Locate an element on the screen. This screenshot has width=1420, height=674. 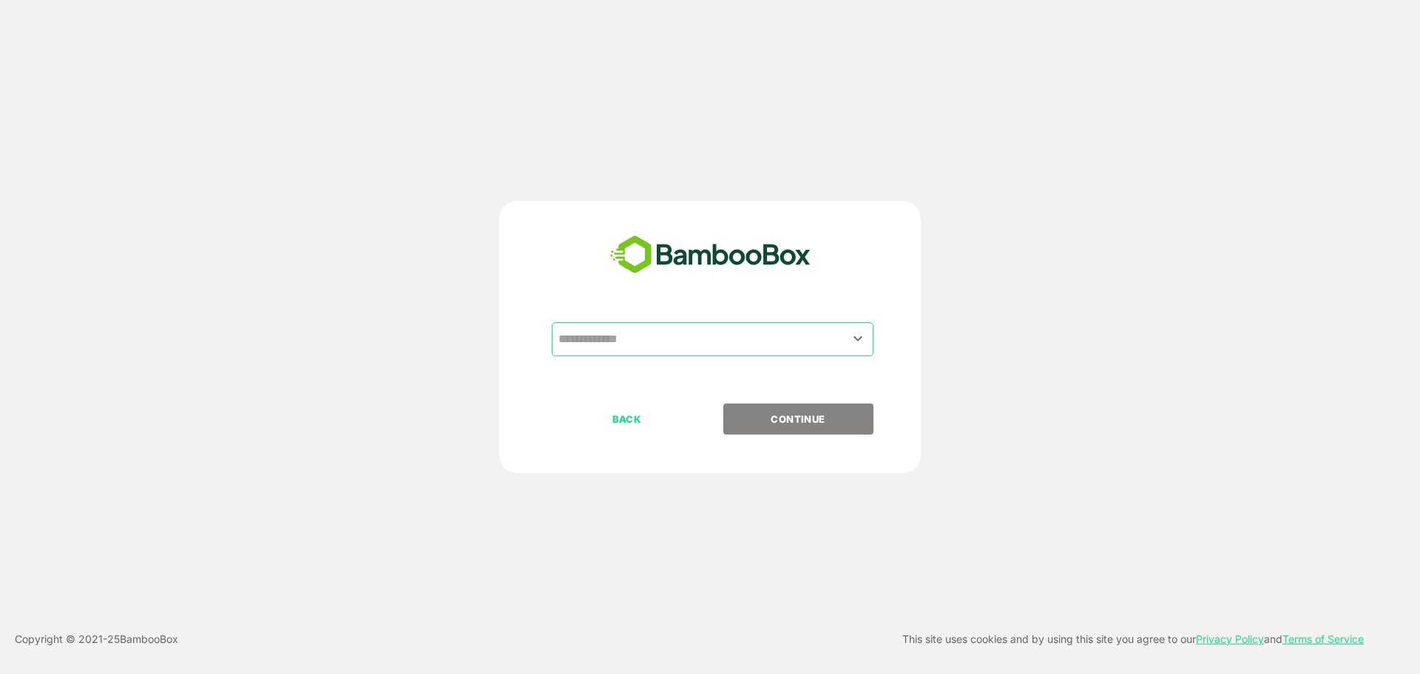
a: Terms of Service is located at coordinates (1323, 639).